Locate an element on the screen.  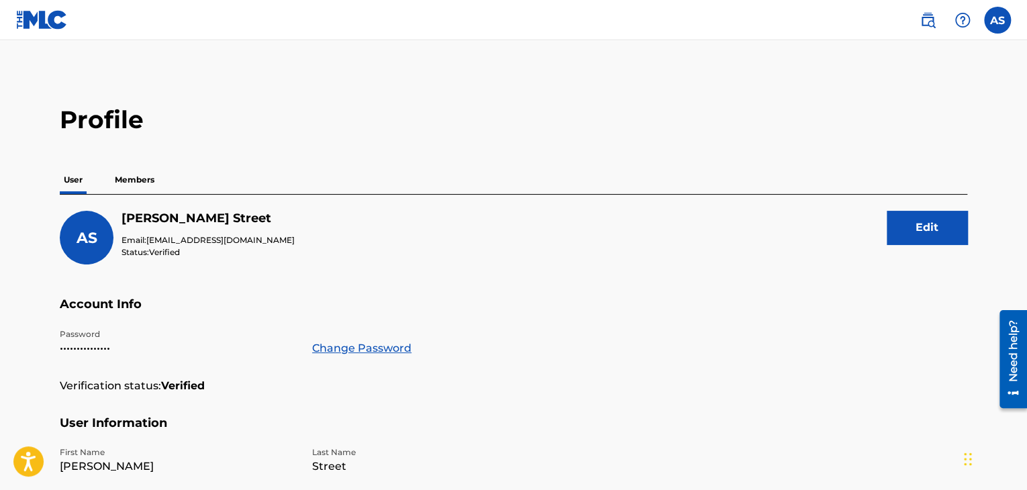
p: User is located at coordinates (73, 180).